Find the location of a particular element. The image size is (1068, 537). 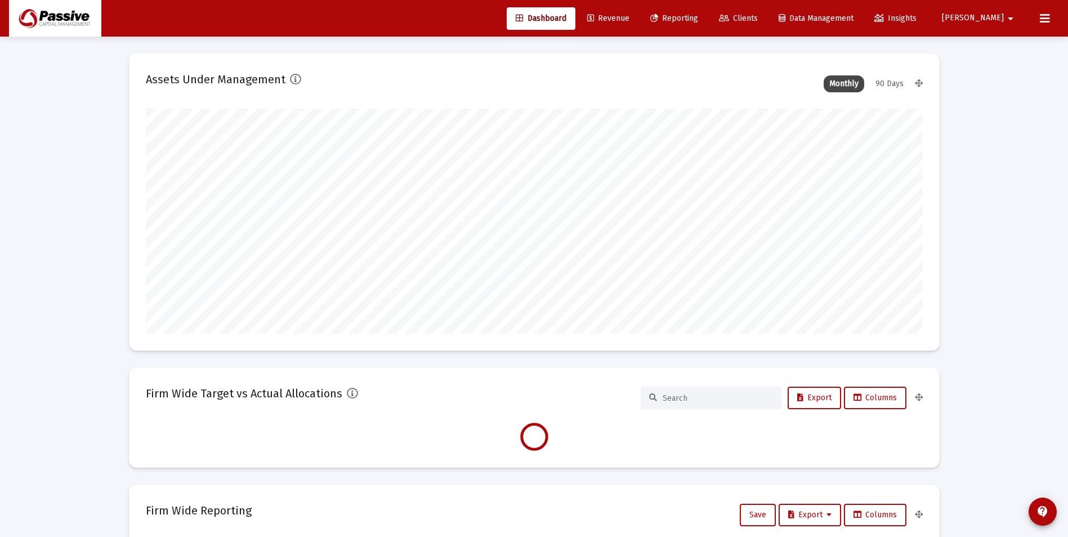

h2: Firm Wide Target vs Actual Allocations is located at coordinates (244, 394).